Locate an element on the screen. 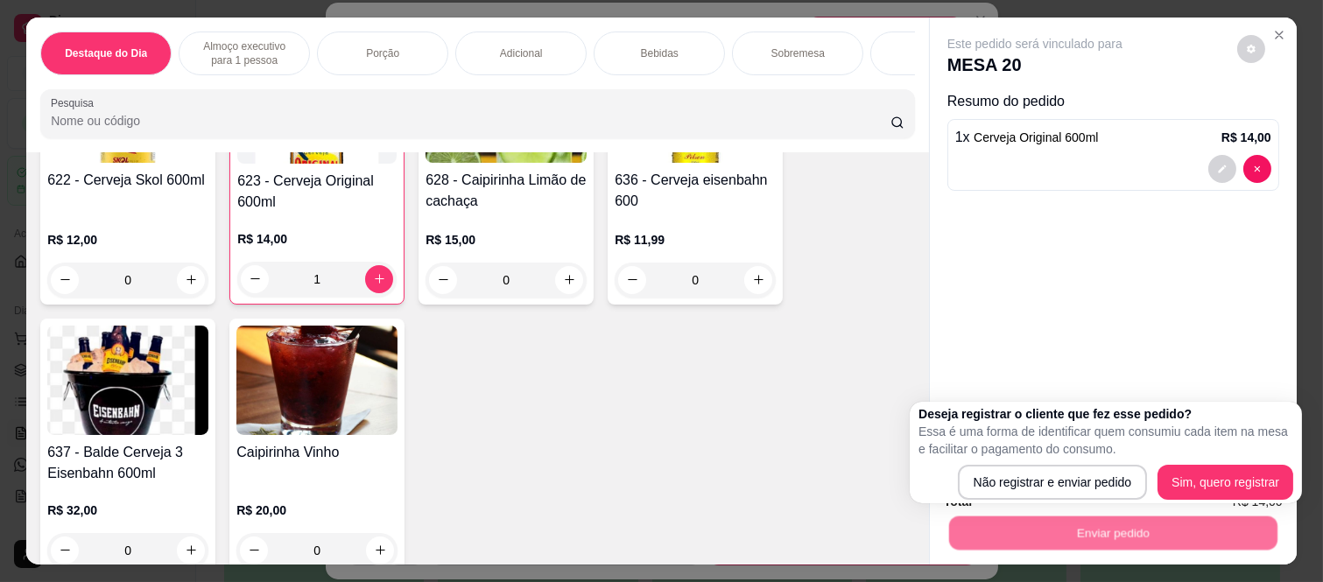  p: Almoço executivo para 1 pessoa is located at coordinates (244, 53).